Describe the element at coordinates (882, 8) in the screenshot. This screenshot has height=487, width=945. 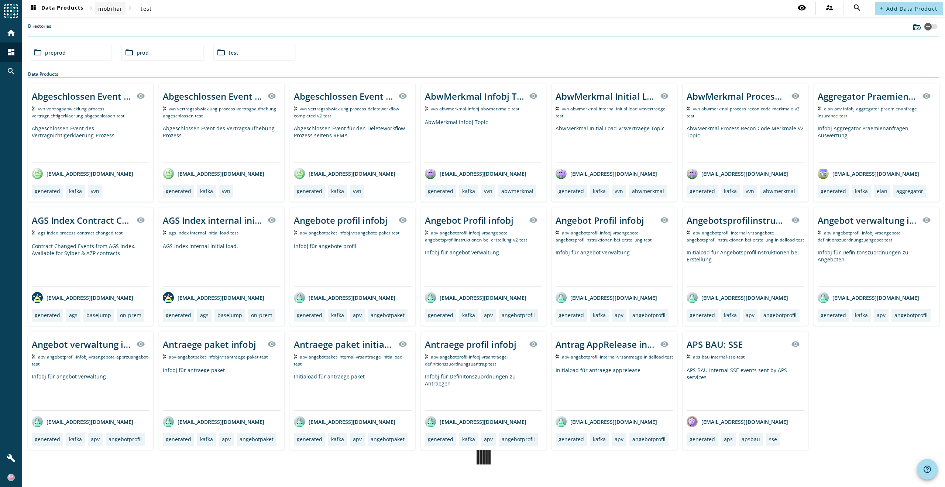
I see `mat-icon: add` at that location.